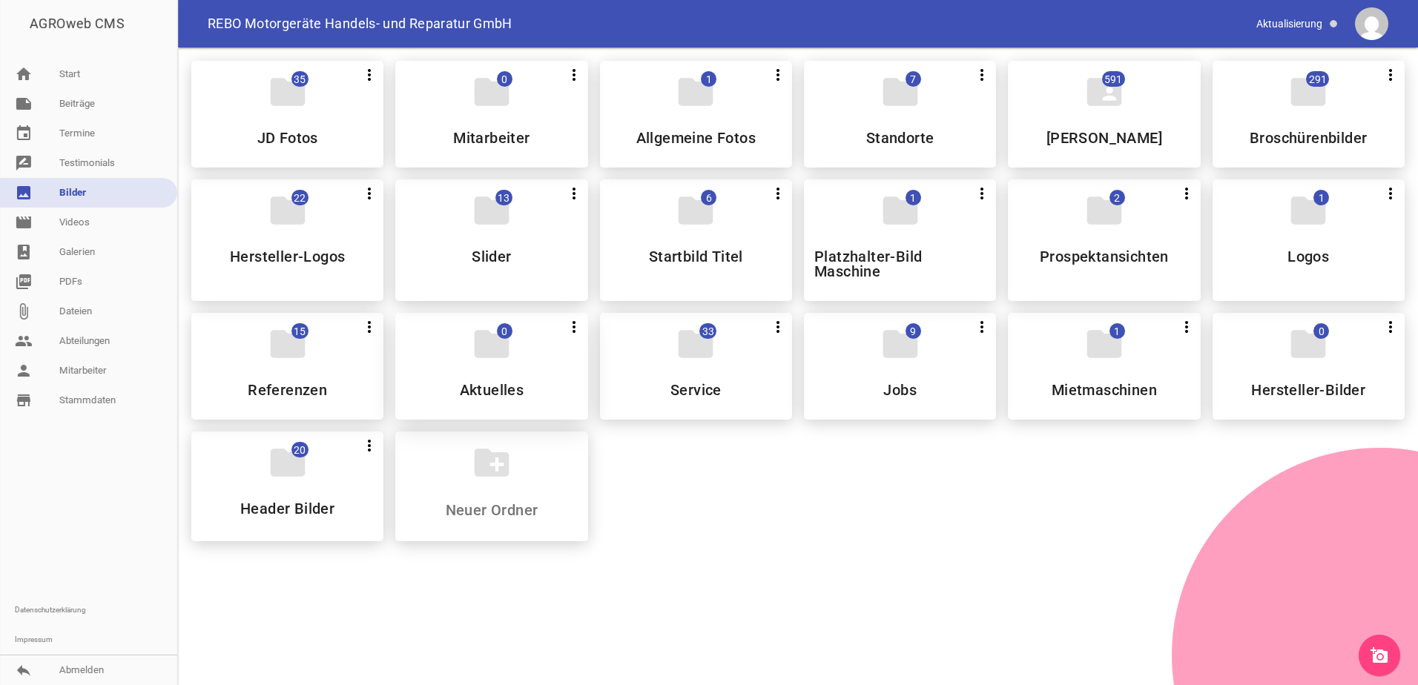 This screenshot has width=1418, height=685. I want to click on i: person, so click(24, 371).